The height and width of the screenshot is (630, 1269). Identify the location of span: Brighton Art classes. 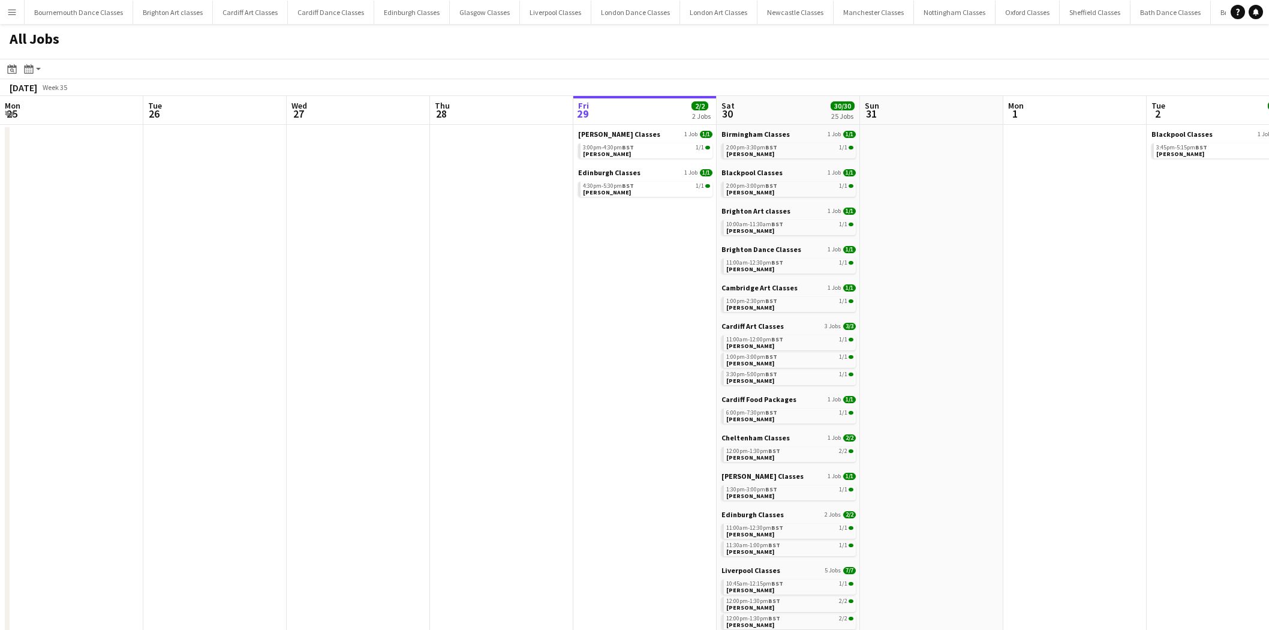
(756, 210).